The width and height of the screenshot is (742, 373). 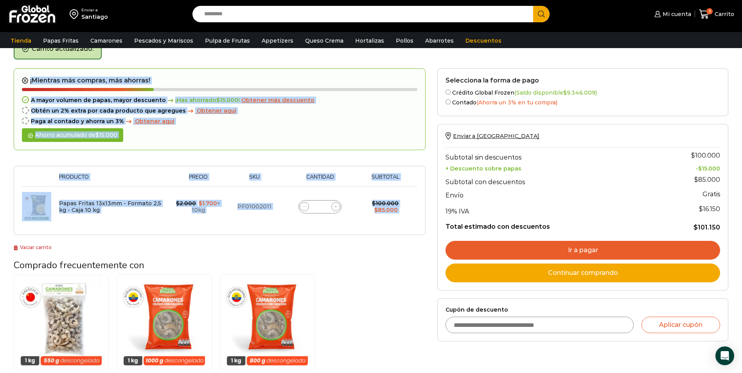 I want to click on a: Abarrotes, so click(x=439, y=41).